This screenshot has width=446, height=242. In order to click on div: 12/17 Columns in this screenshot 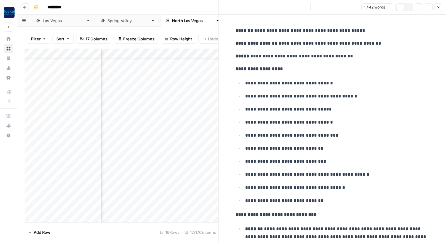, I will do `click(200, 232)`.